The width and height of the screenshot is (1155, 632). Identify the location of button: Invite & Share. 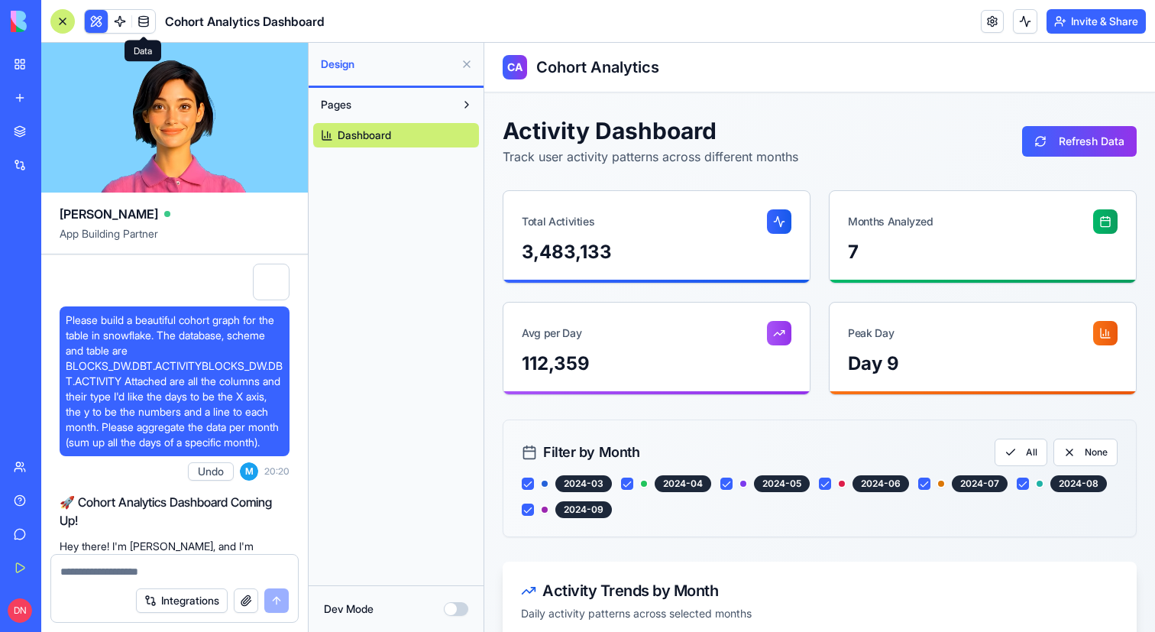
(1097, 21).